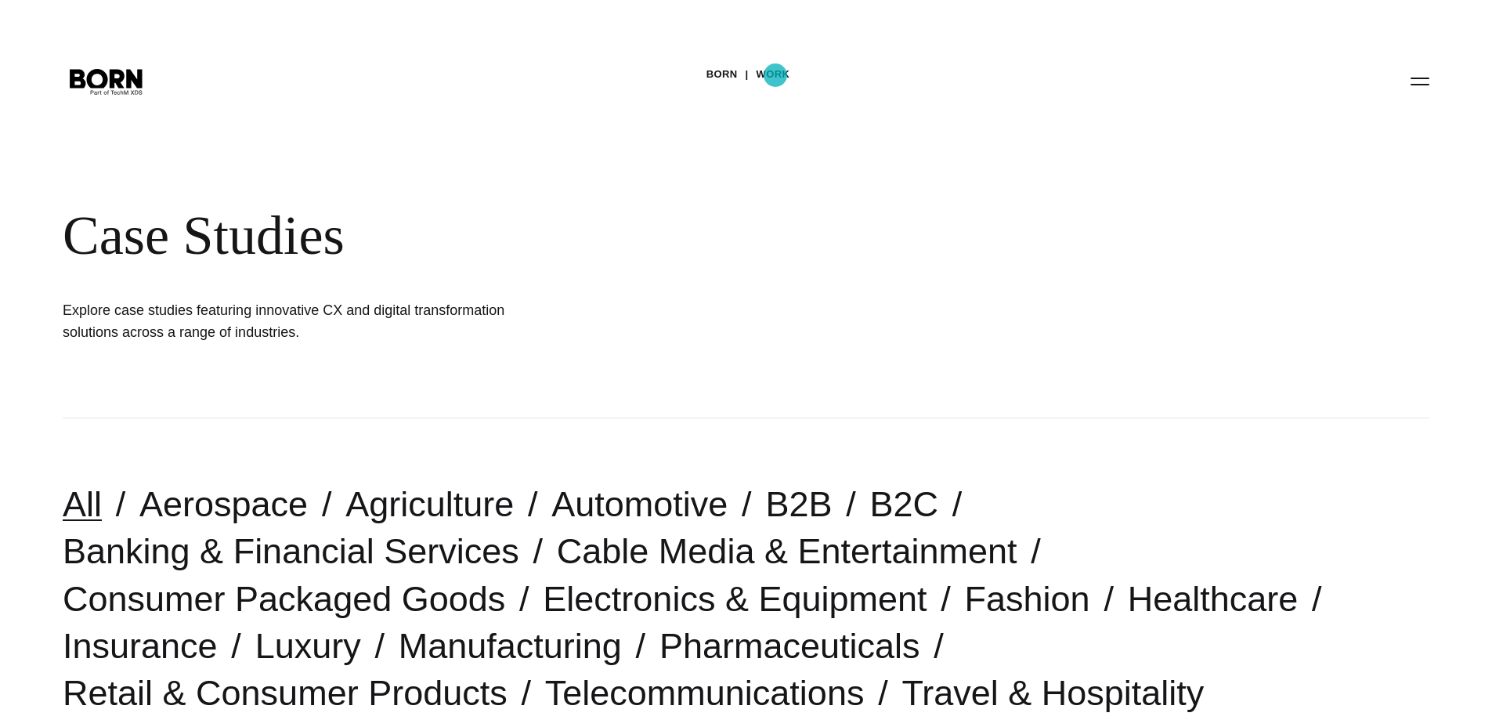  What do you see at coordinates (904, 504) in the screenshot?
I see `a: B2C` at bounding box center [904, 504].